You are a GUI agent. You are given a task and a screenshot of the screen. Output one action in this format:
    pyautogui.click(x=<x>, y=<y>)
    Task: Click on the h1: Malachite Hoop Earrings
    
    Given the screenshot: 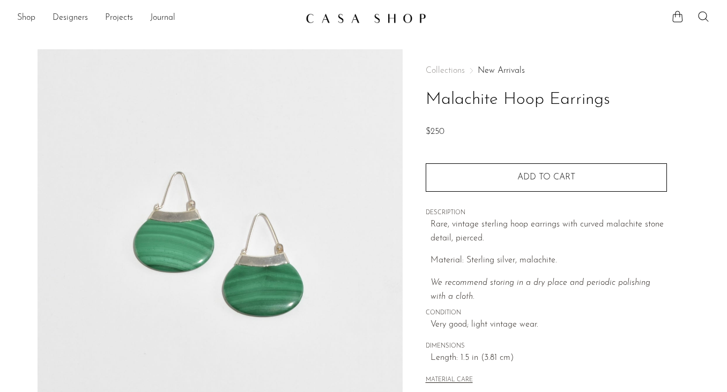 What is the action you would take?
    pyautogui.click(x=546, y=100)
    